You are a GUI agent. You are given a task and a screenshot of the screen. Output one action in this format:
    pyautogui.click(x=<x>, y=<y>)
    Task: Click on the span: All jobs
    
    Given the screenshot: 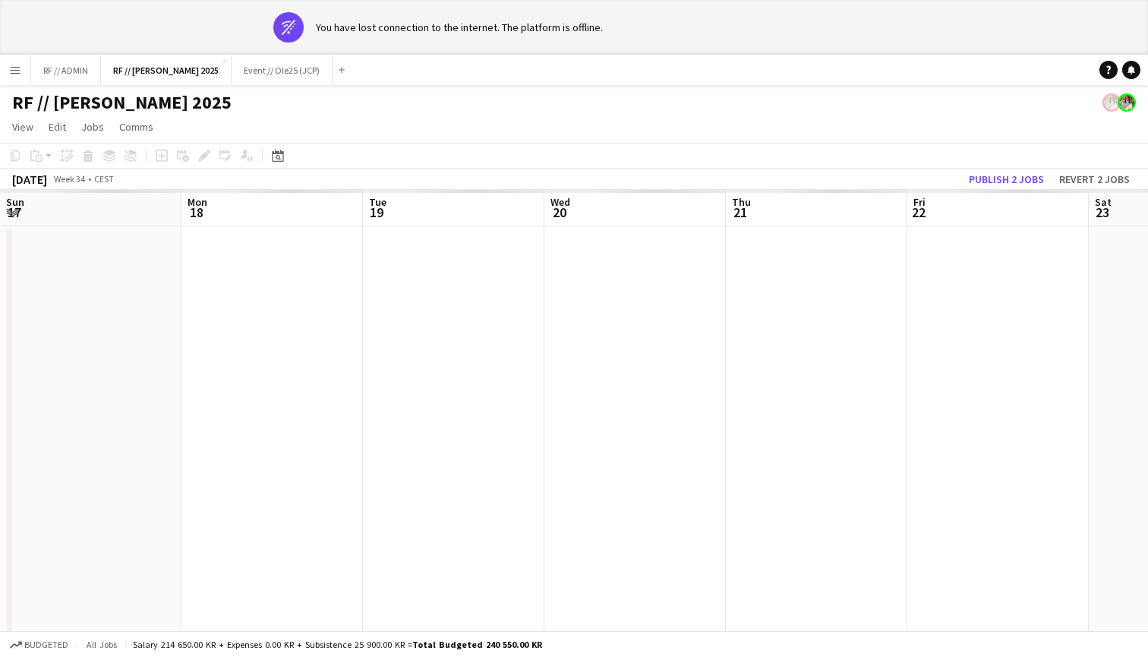 What is the action you would take?
    pyautogui.click(x=102, y=644)
    